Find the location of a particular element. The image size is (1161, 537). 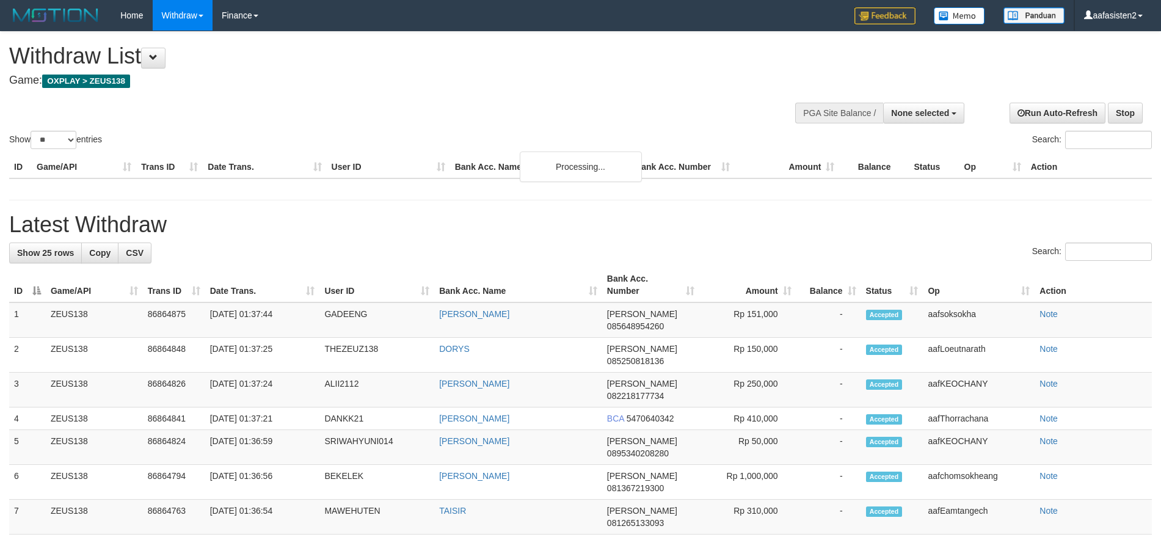

td: 3 is located at coordinates (27, 390).